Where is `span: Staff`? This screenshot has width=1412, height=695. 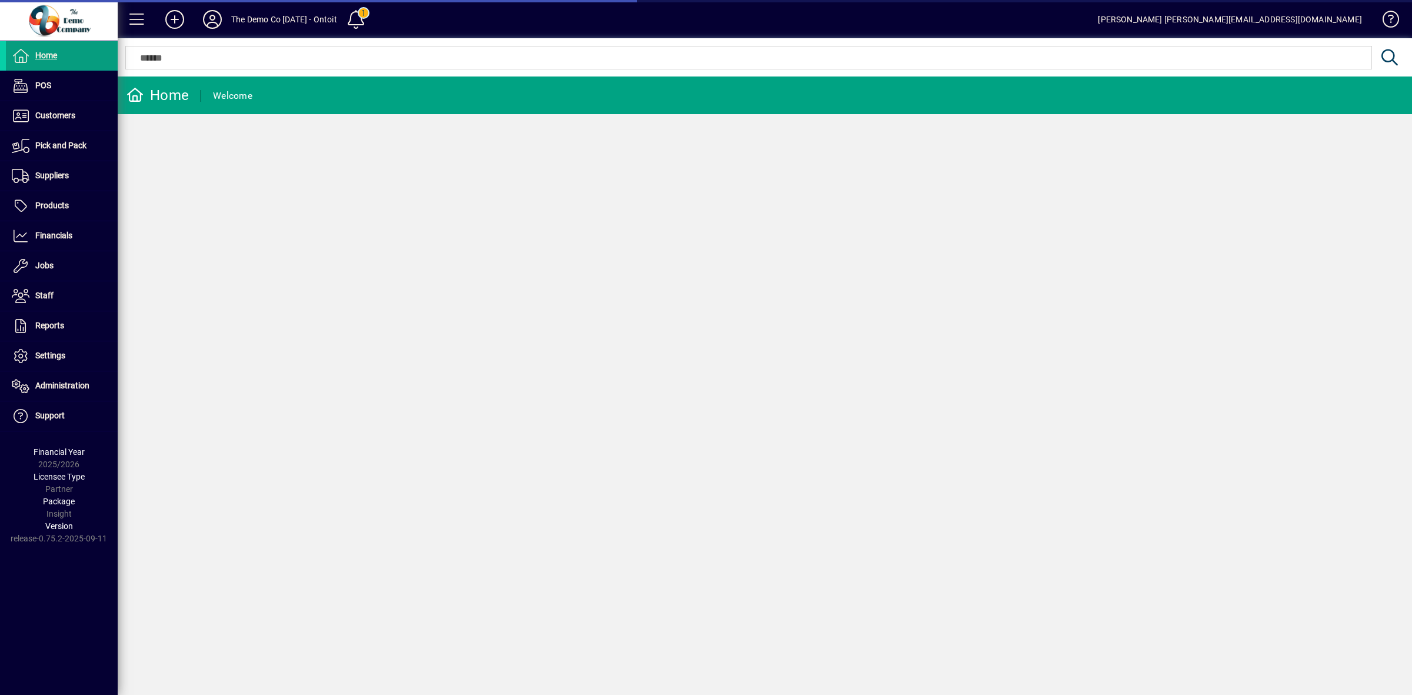 span: Staff is located at coordinates (44, 295).